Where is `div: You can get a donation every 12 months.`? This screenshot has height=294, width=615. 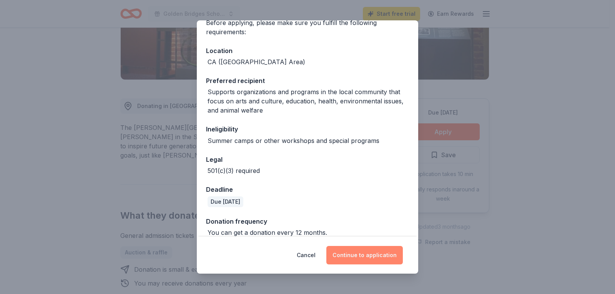 div: You can get a donation every 12 months. is located at coordinates (267, 233).